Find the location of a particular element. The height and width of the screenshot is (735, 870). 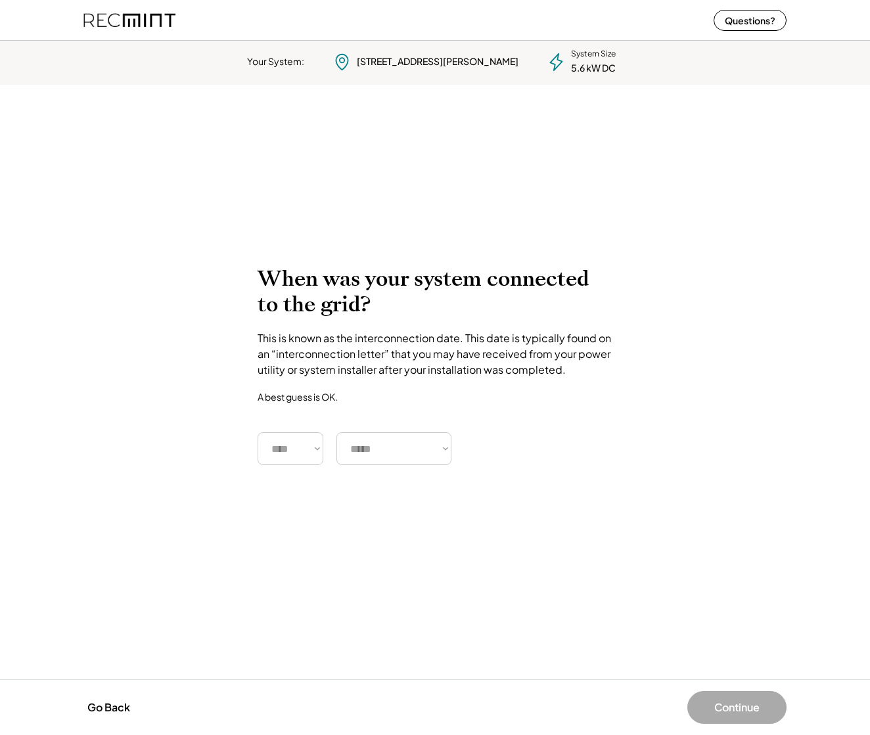

div: A best guess is OK. is located at coordinates (298, 397).